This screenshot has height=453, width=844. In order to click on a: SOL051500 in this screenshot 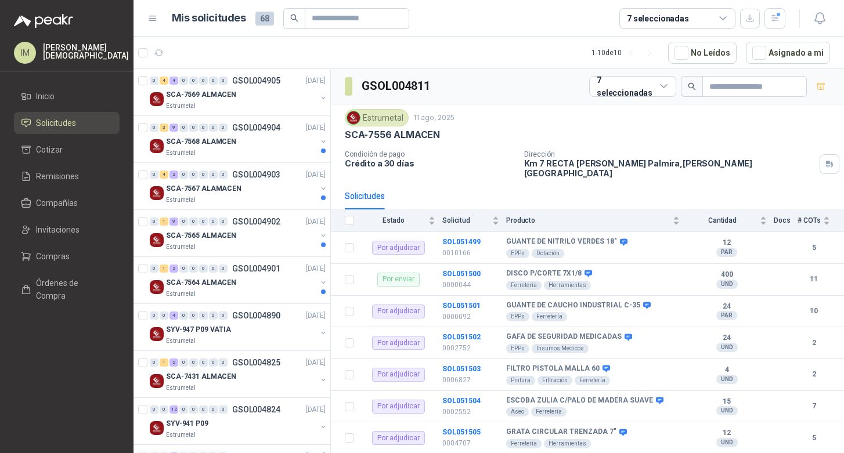, I will do `click(461, 274)`.